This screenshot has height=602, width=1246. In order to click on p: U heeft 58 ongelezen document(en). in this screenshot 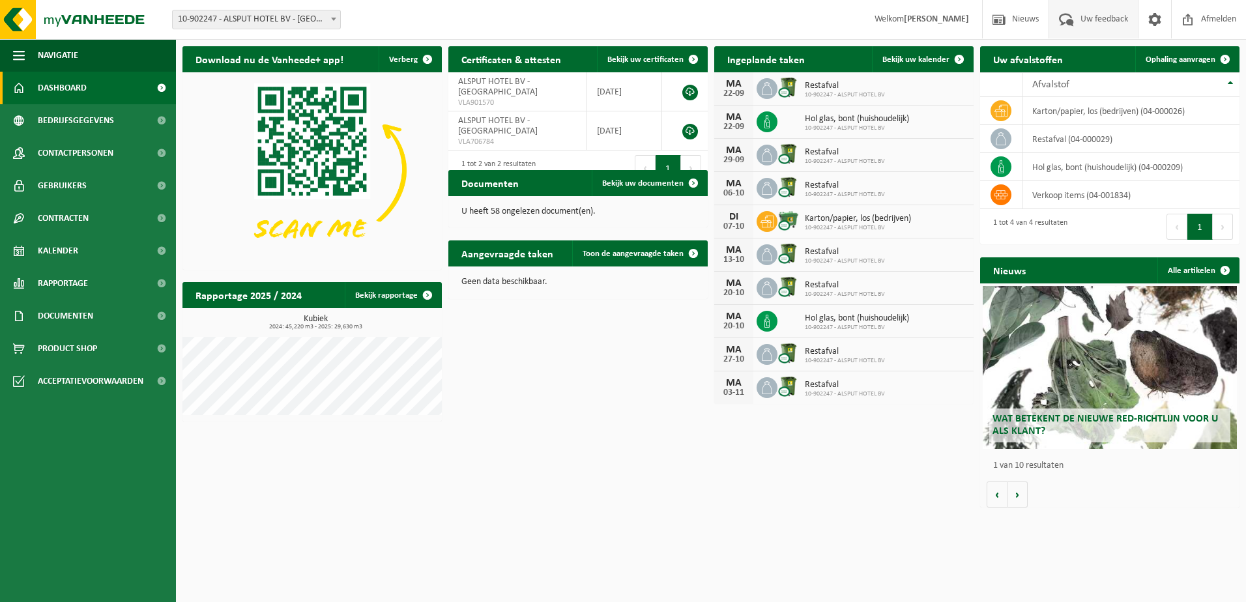, I will do `click(578, 212)`.